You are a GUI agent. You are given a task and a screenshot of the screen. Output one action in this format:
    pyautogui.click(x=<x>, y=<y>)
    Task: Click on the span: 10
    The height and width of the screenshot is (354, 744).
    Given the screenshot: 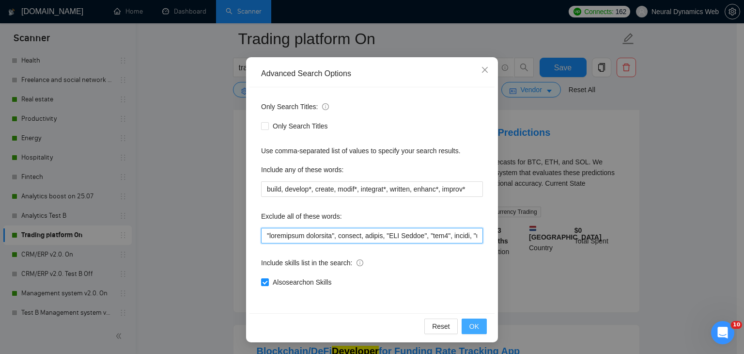 What is the action you would take?
    pyautogui.click(x=736, y=324)
    